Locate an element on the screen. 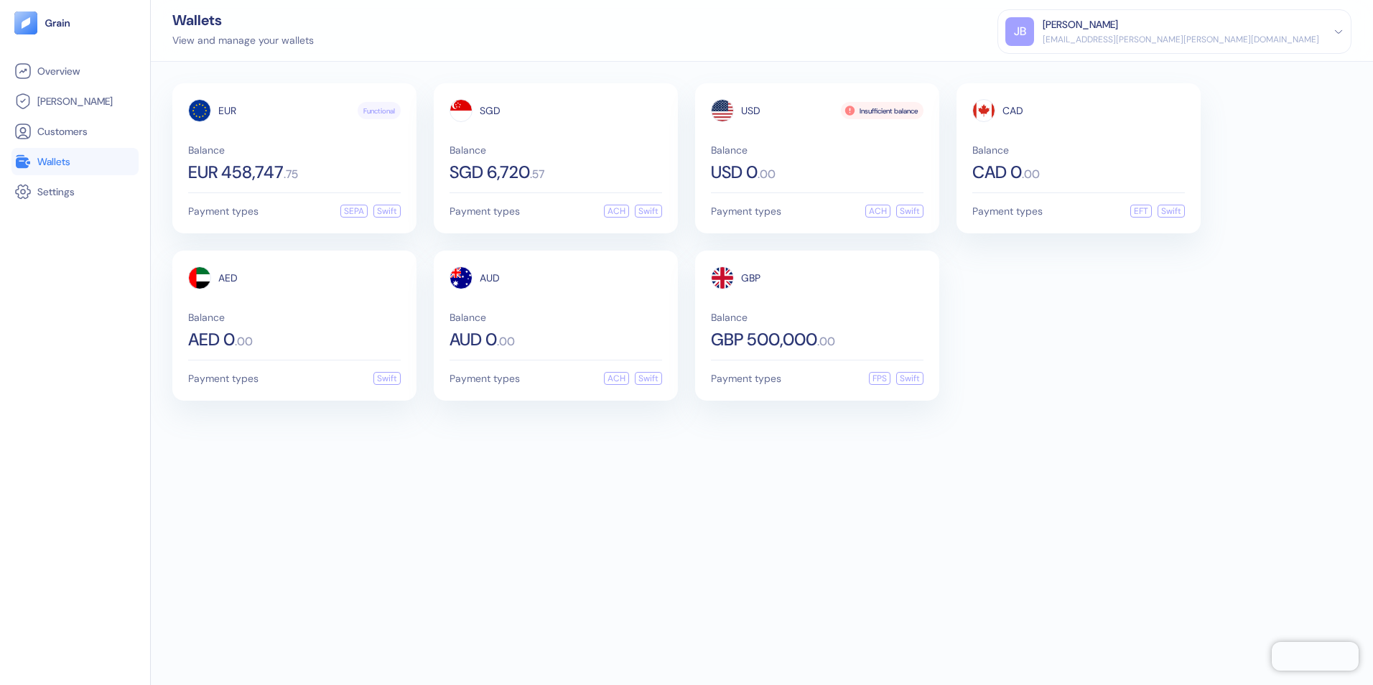 This screenshot has width=1373, height=685. a: Customers is located at coordinates (75, 131).